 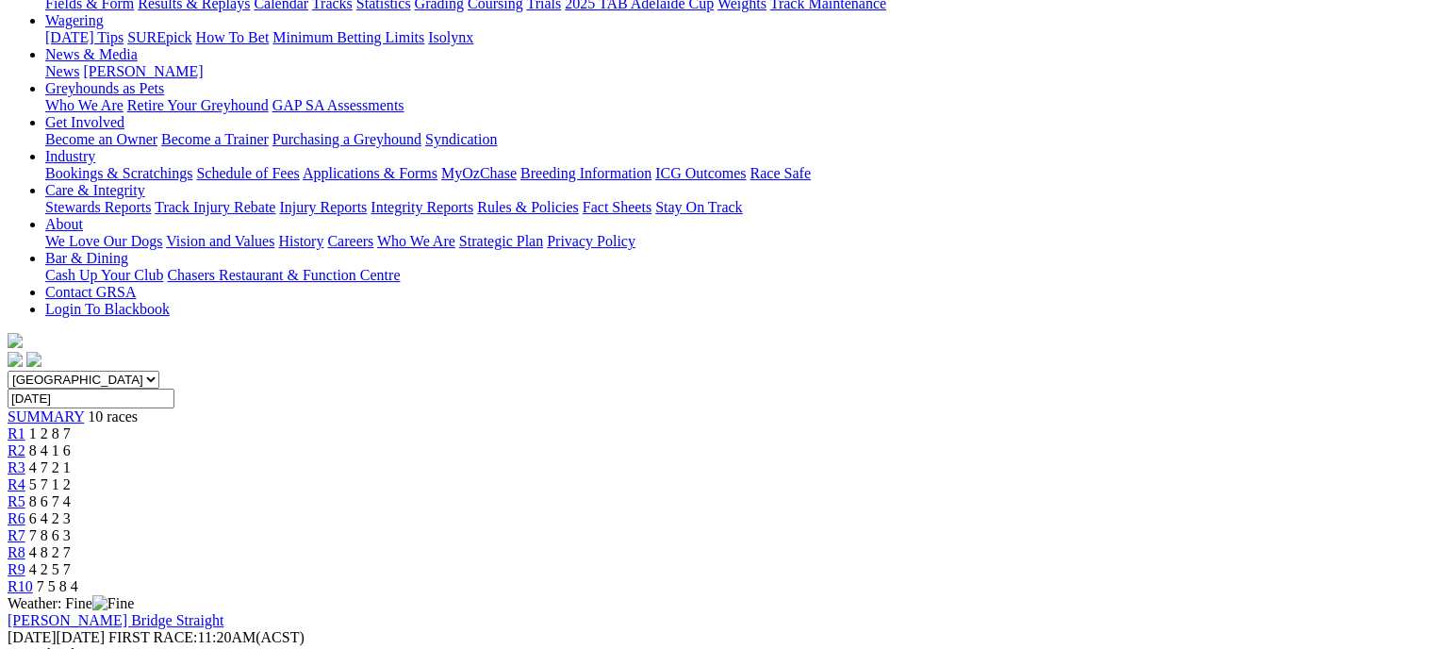 I want to click on a: R10, so click(x=20, y=585).